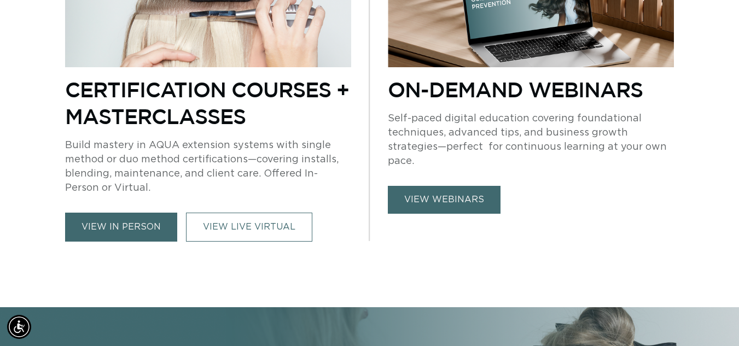 The width and height of the screenshot is (739, 346). I want to click on a: view in person, so click(121, 227).